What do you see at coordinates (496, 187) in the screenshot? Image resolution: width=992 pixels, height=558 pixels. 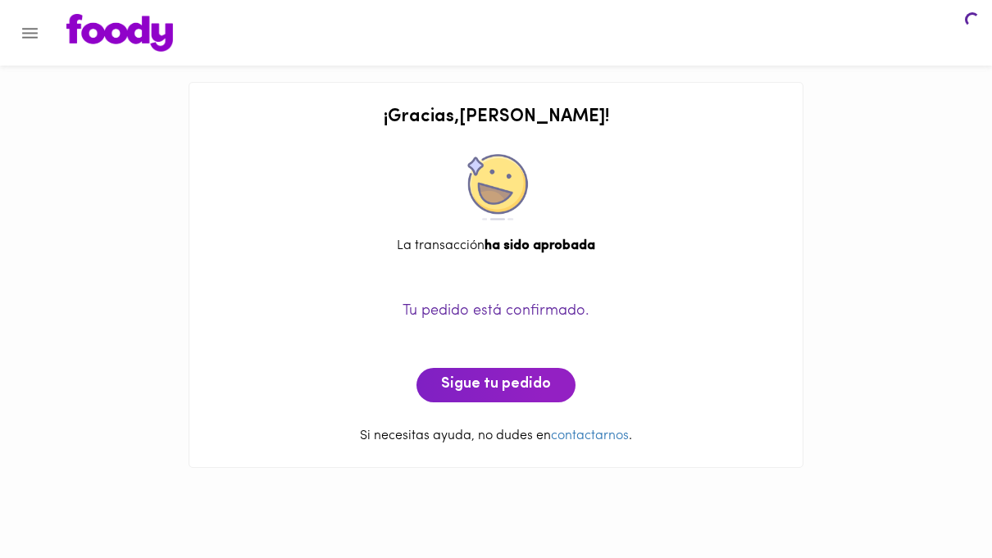 I see `img: approved.png` at bounding box center [496, 187].